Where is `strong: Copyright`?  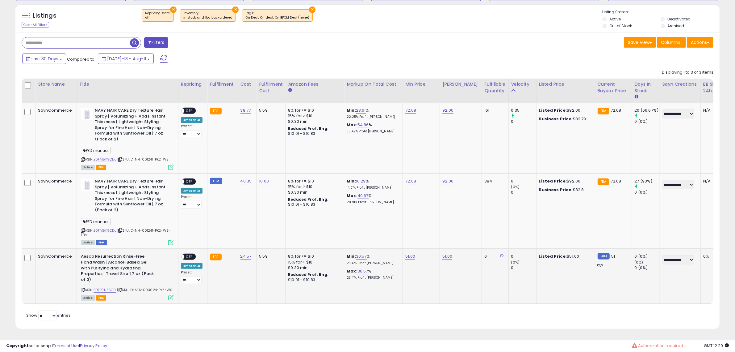
strong: Copyright is located at coordinates (17, 345).